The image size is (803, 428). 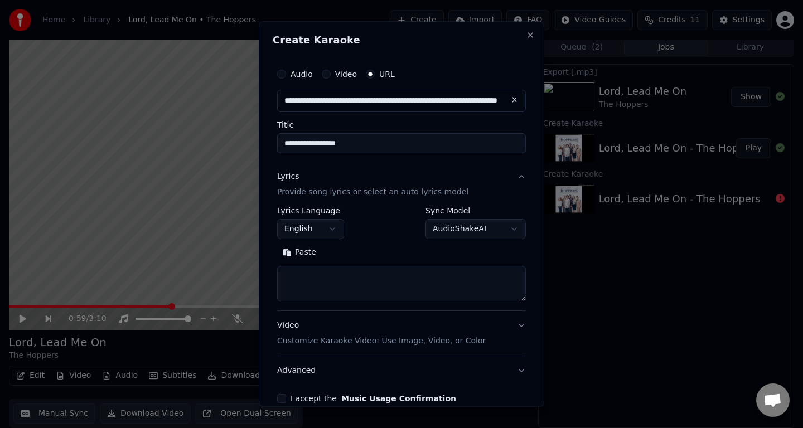 What do you see at coordinates (401, 184) in the screenshot?
I see `button: LyricsProvide song lyrics or select an auto lyrics model` at bounding box center [401, 184].